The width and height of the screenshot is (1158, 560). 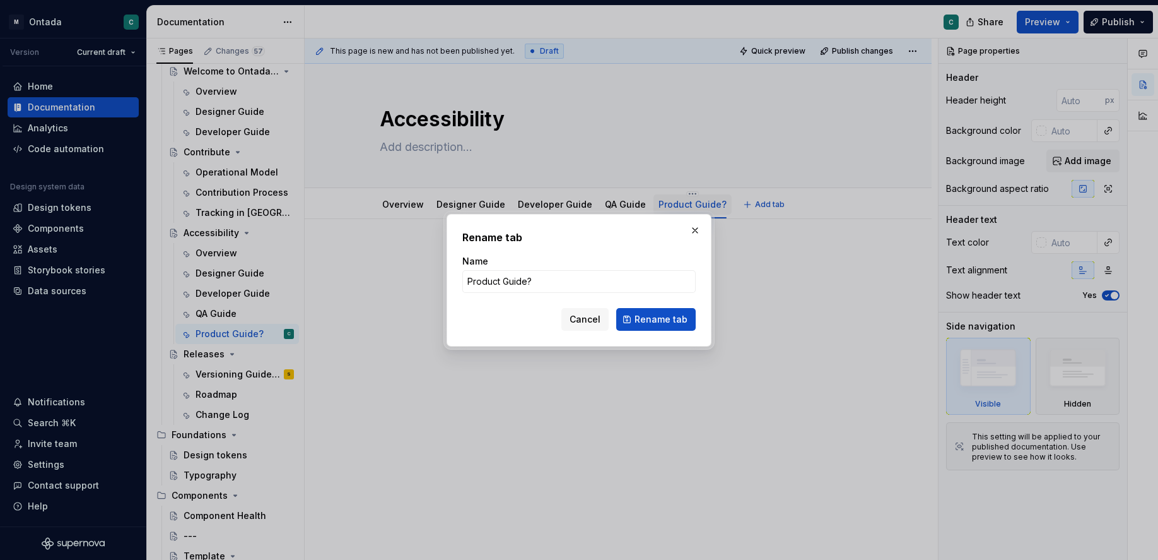 I want to click on button: Rename tab, so click(x=656, y=319).